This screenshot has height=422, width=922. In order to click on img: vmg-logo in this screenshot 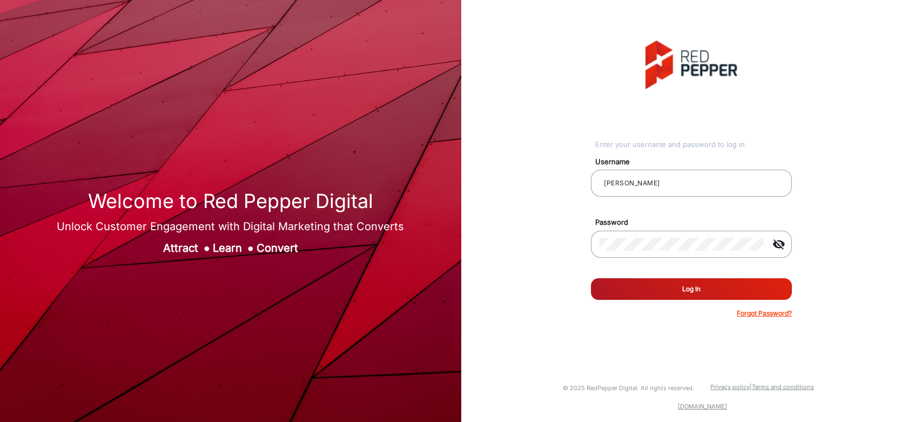, I will do `click(691, 65)`.